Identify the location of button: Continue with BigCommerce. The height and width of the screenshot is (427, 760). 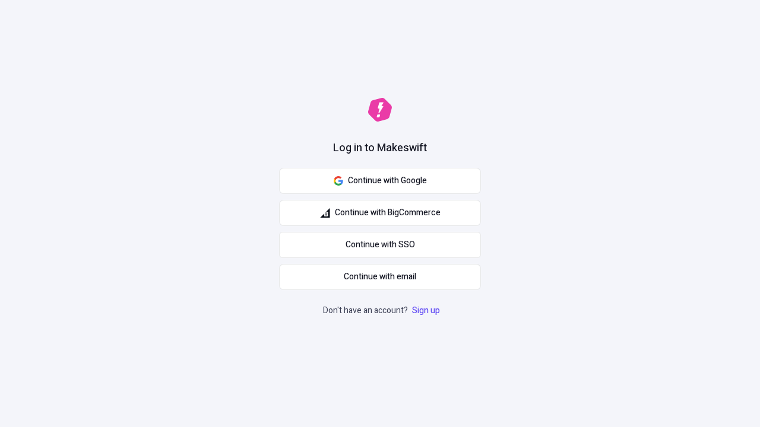
(380, 213).